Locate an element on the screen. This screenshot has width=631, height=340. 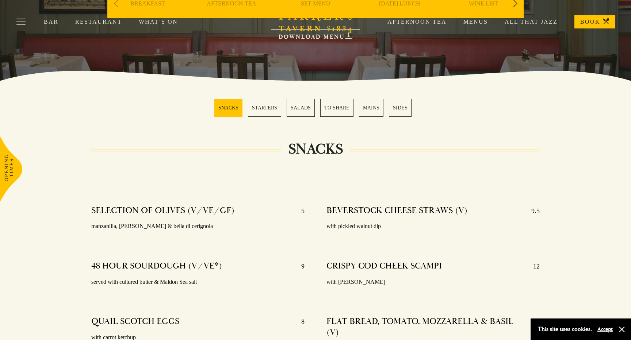
p: 9 is located at coordinates (299, 267).